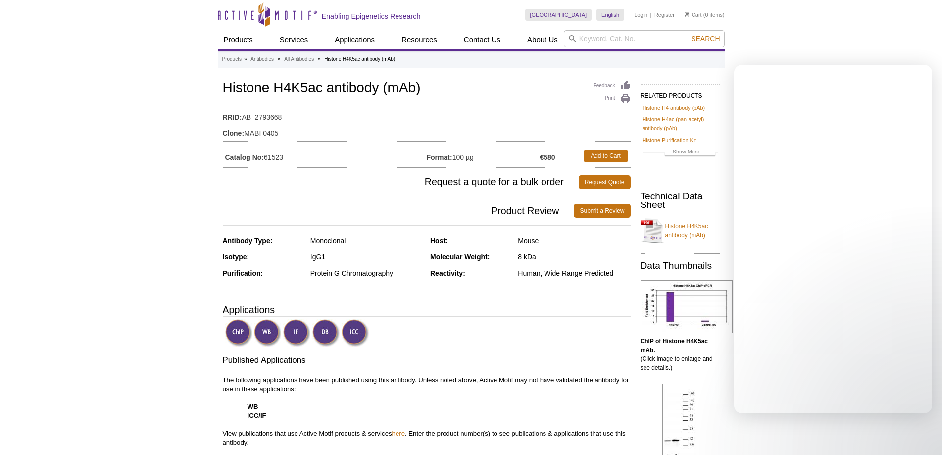 This screenshot has height=455, width=942. What do you see at coordinates (399, 211) in the screenshot?
I see `span: Product Review` at bounding box center [399, 211].